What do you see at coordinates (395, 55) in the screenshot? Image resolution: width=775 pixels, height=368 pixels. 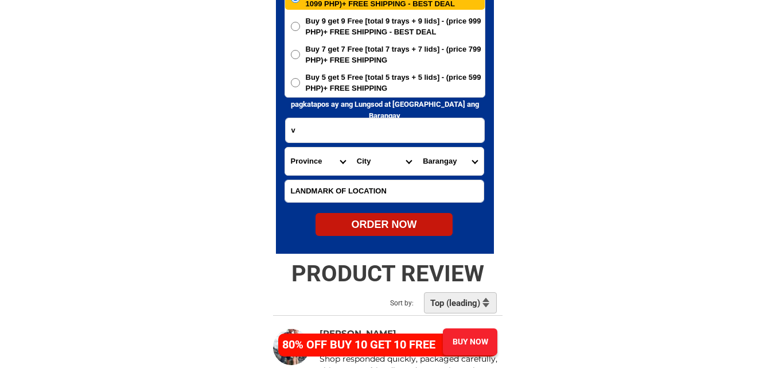 I see `span: Buy 7 get 7 Free [total 7 trays + 7 lids] - (price 799 PHP)+ FREE SHIPPING` at bounding box center [395, 55].